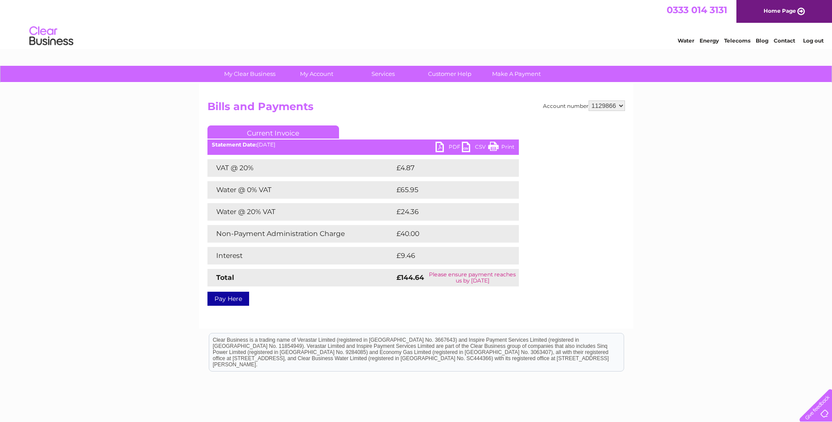  What do you see at coordinates (51, 36) in the screenshot?
I see `img: logo.png` at bounding box center [51, 36].